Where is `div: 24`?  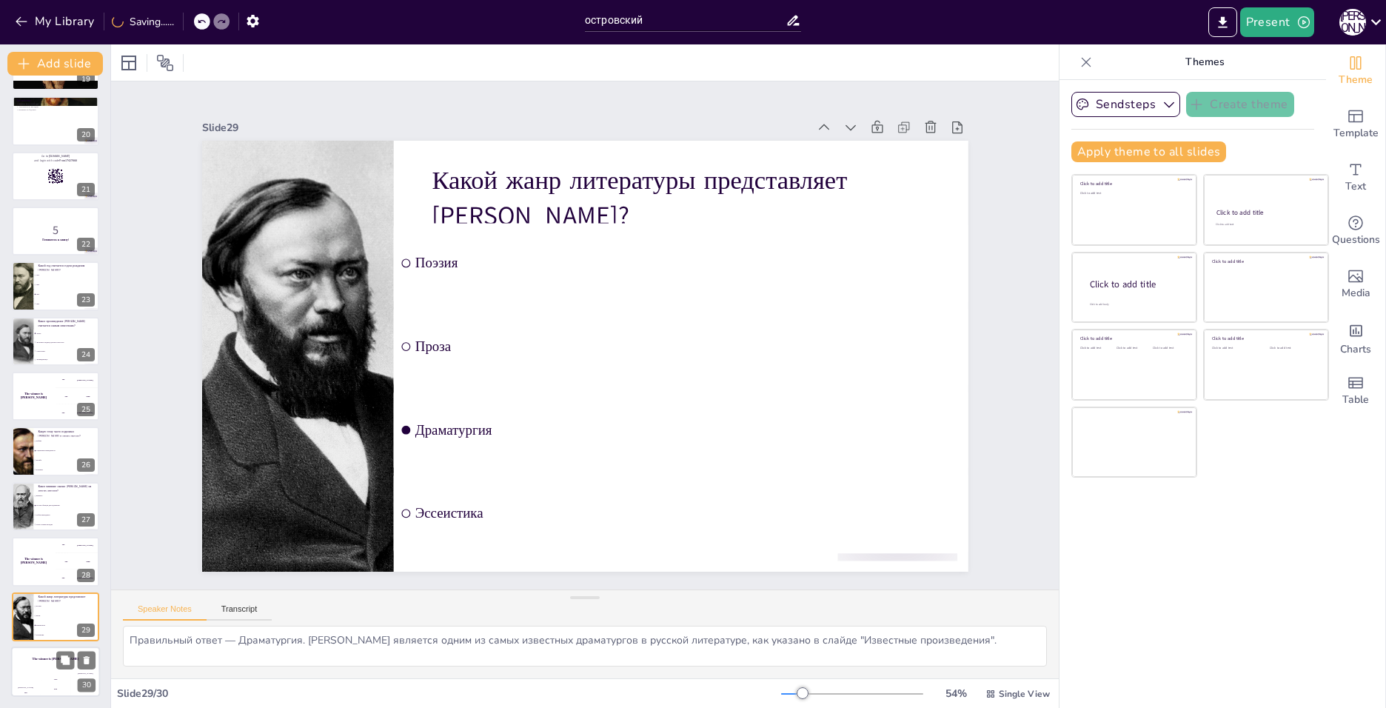 div: 24 is located at coordinates (86, 355).